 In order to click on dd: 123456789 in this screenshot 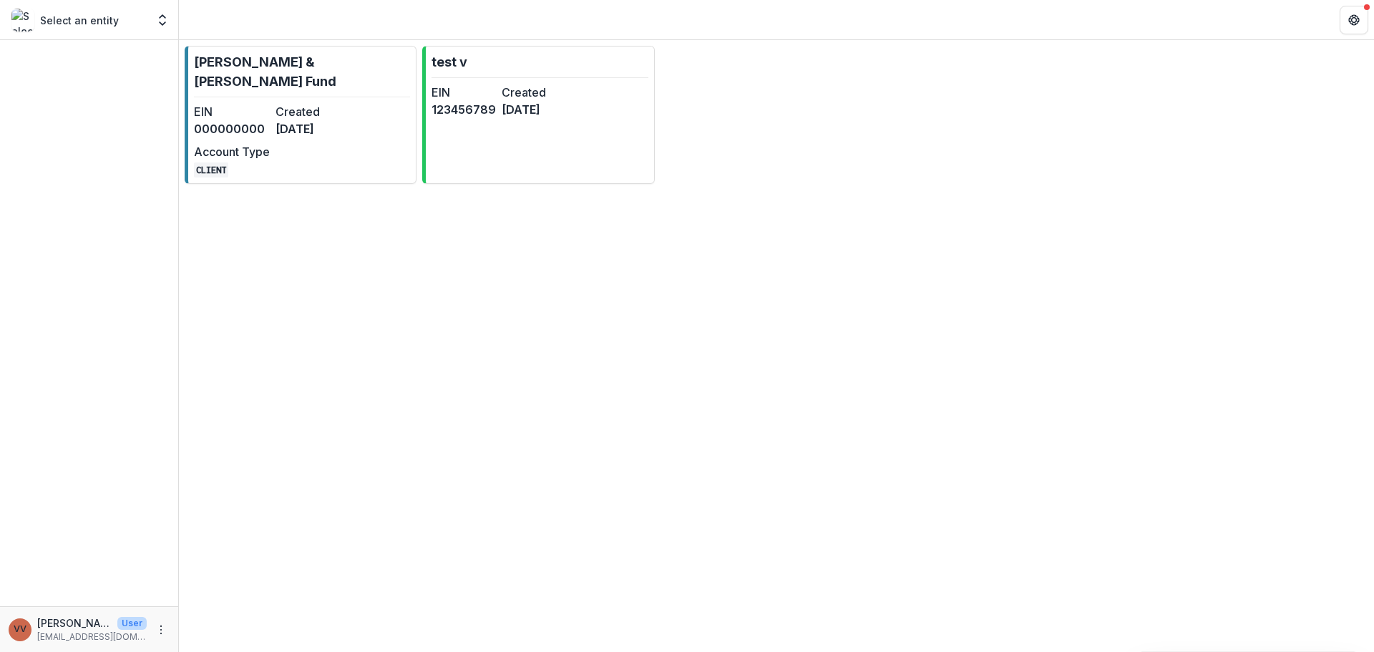, I will do `click(464, 110)`.